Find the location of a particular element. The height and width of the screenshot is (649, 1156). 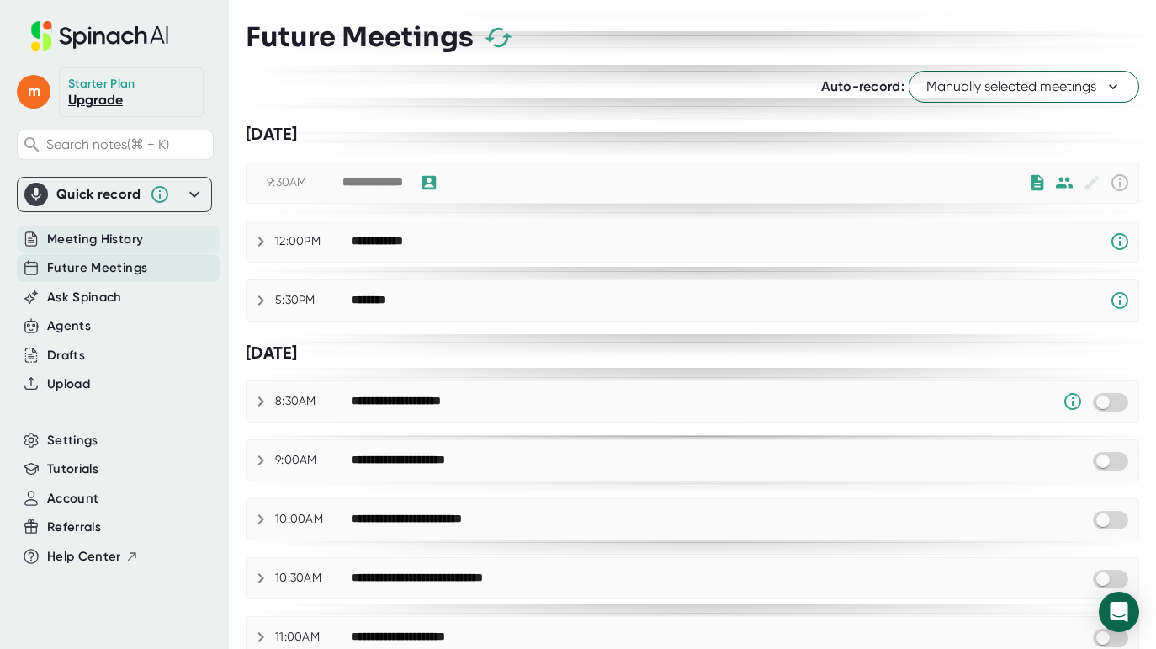

h3: Future Meetings is located at coordinates (359, 37).